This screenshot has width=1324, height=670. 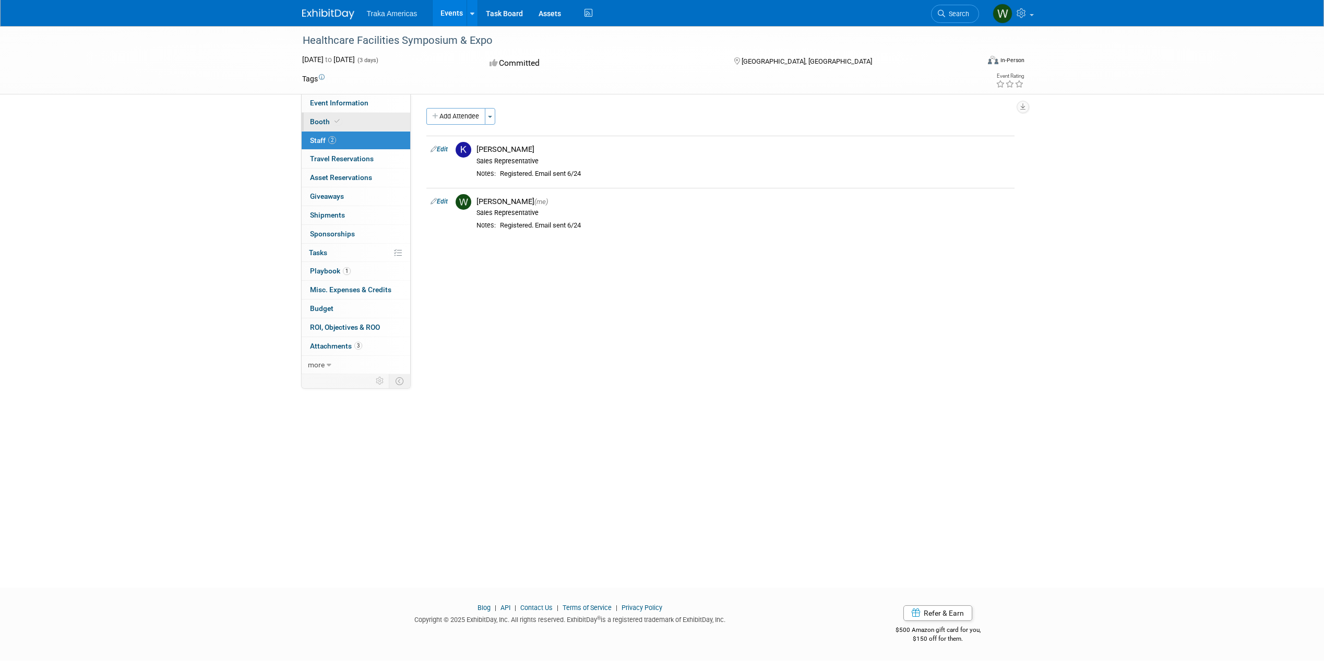 I want to click on img: William Knowles, so click(x=1002, y=14).